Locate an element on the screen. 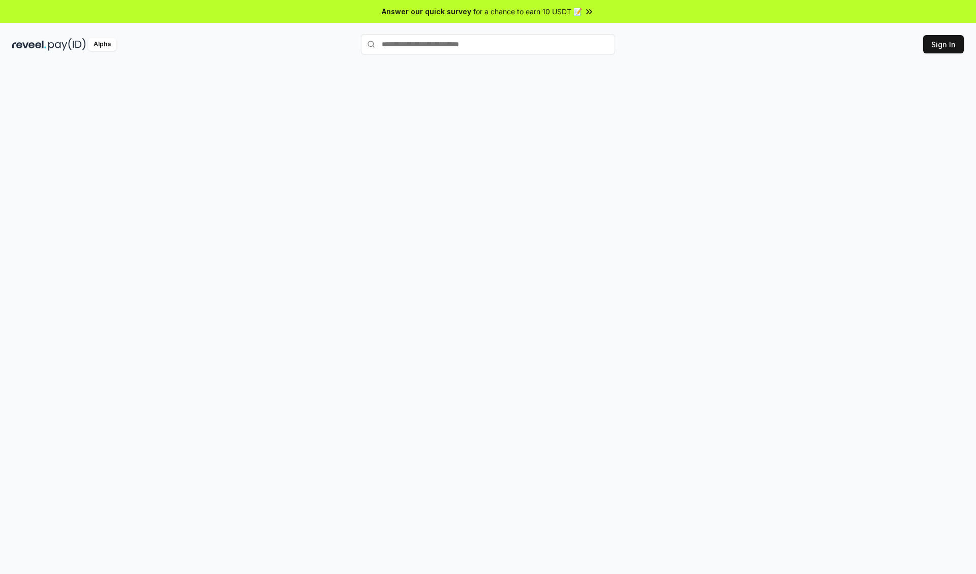  div: Alpha is located at coordinates (102, 44).